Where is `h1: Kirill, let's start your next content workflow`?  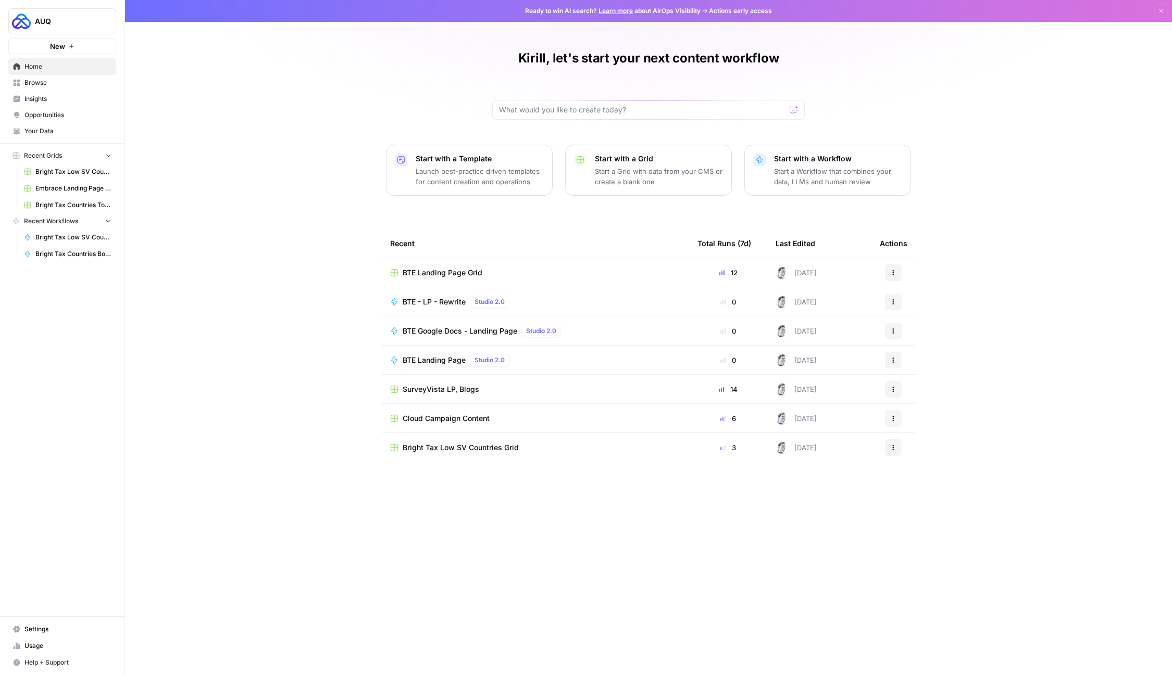 h1: Kirill, let's start your next content workflow is located at coordinates (648, 58).